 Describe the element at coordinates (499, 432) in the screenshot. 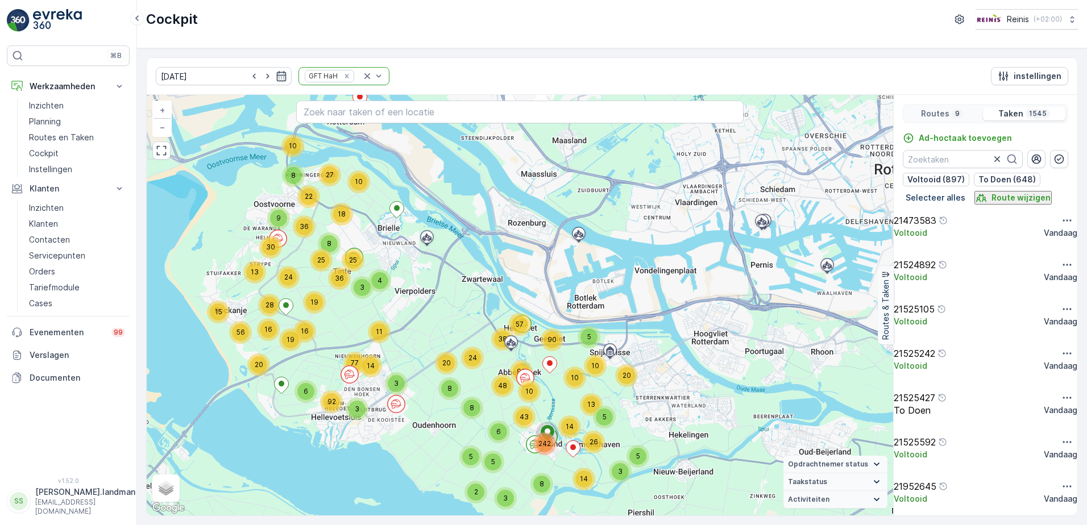

I see `span: 6` at that location.